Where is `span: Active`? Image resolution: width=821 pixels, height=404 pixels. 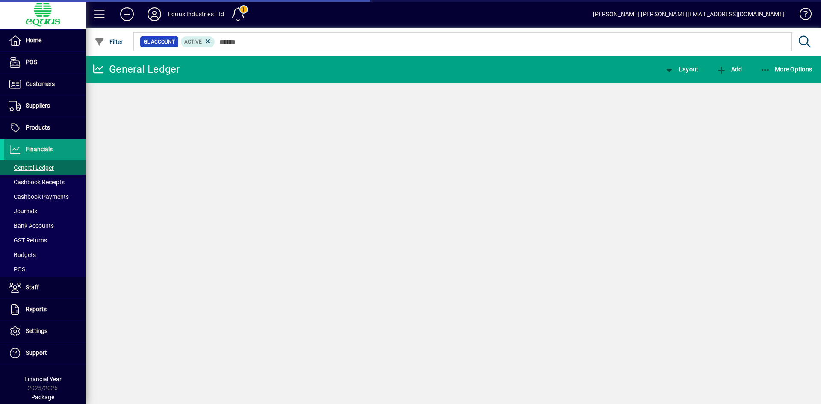 span: Active is located at coordinates (193, 42).